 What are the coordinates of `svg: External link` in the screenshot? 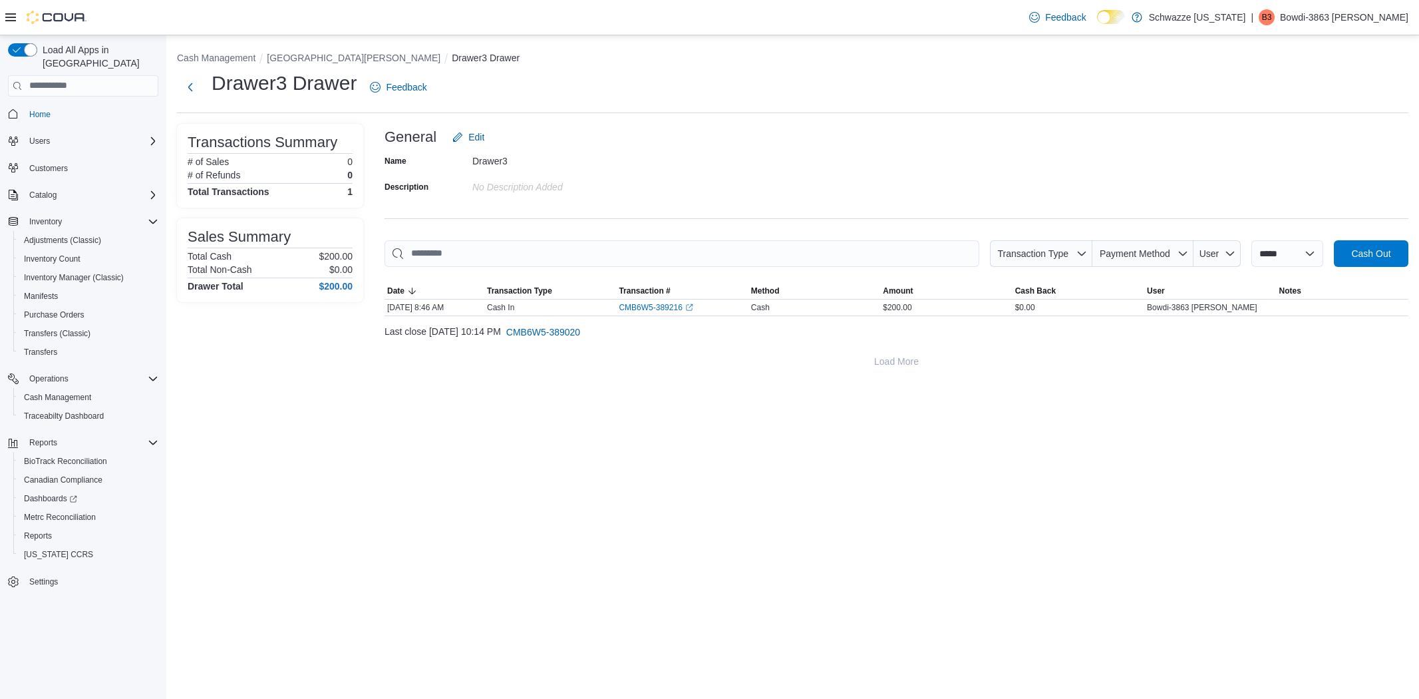 It's located at (689, 307).